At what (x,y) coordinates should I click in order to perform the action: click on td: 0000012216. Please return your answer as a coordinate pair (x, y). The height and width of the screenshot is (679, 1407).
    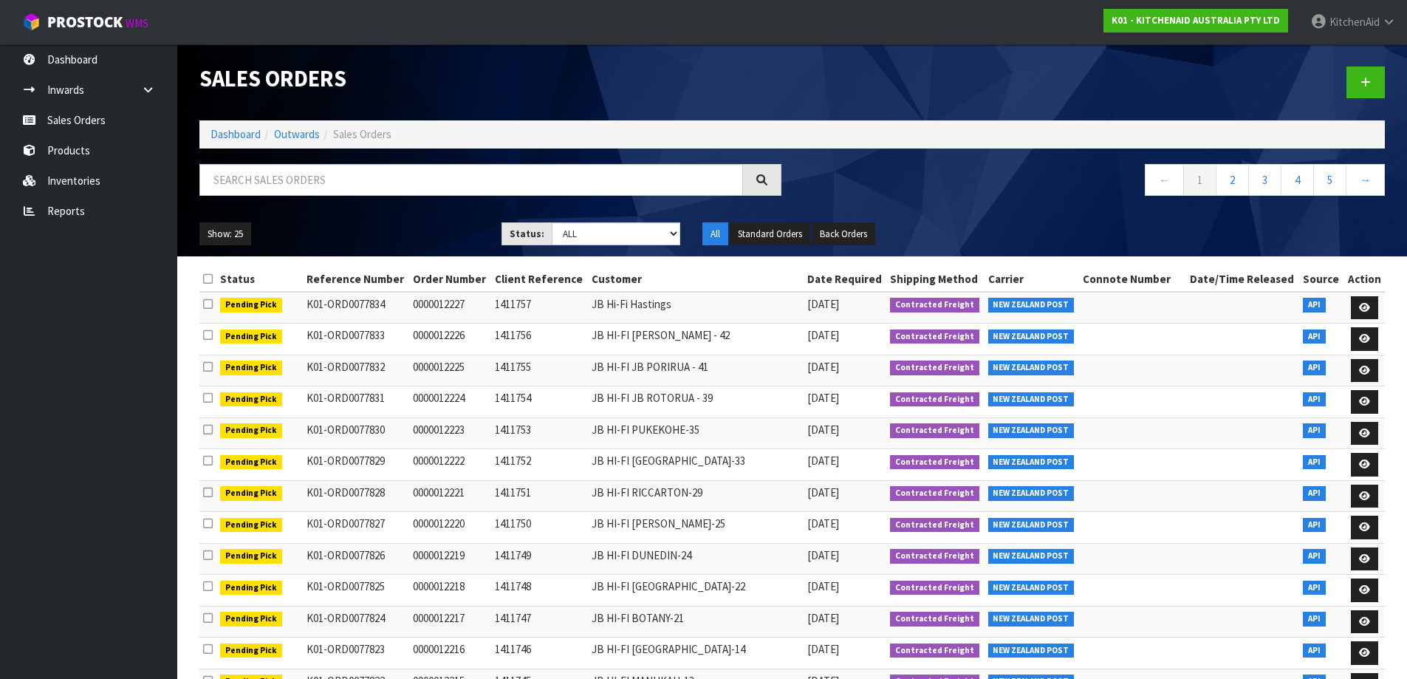
    Looking at the image, I should click on (450, 653).